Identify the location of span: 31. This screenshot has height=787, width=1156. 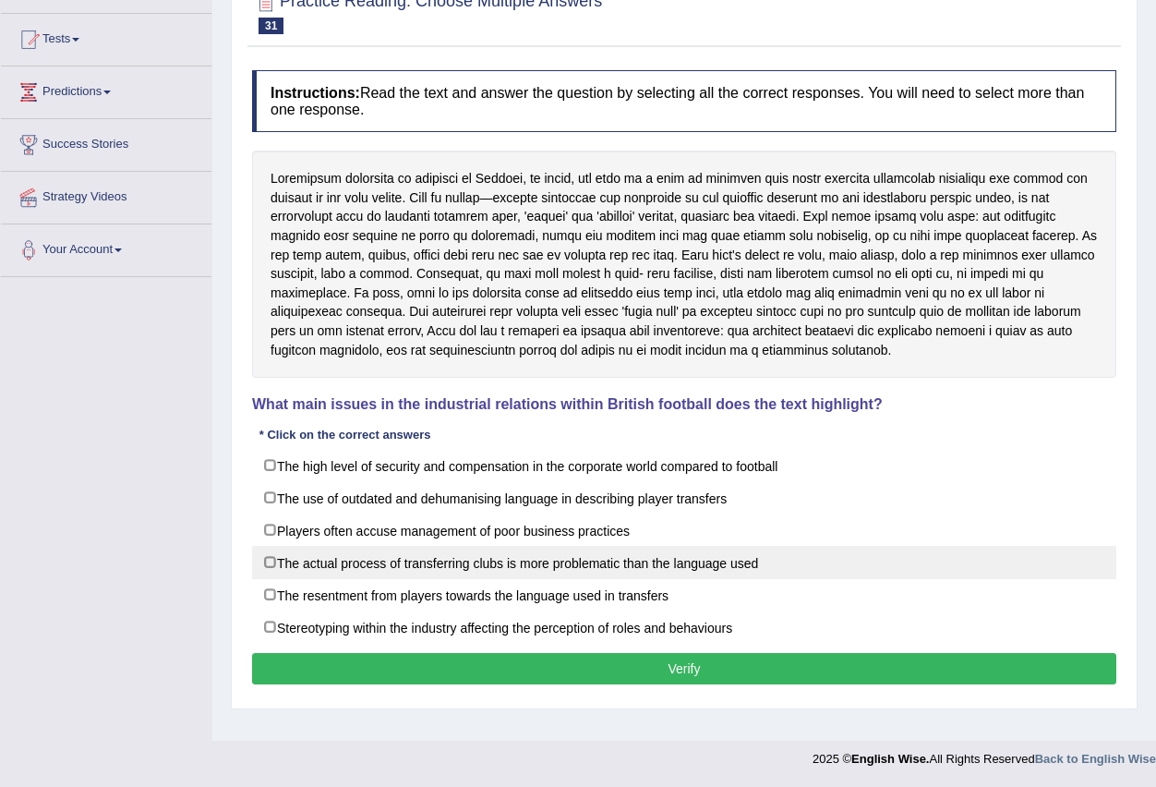
(271, 26).